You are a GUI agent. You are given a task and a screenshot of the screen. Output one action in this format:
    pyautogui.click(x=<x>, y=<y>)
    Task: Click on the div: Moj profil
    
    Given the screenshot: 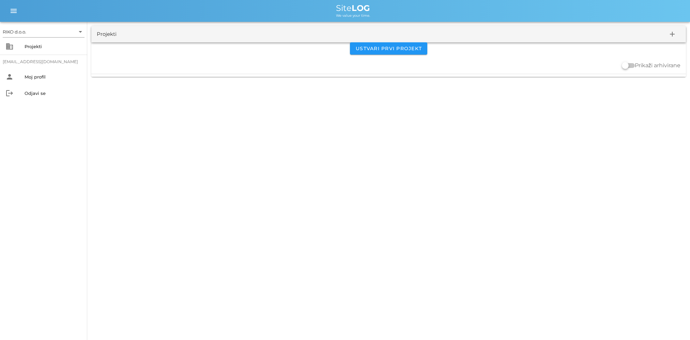 What is the action you would take?
    pyautogui.click(x=53, y=77)
    